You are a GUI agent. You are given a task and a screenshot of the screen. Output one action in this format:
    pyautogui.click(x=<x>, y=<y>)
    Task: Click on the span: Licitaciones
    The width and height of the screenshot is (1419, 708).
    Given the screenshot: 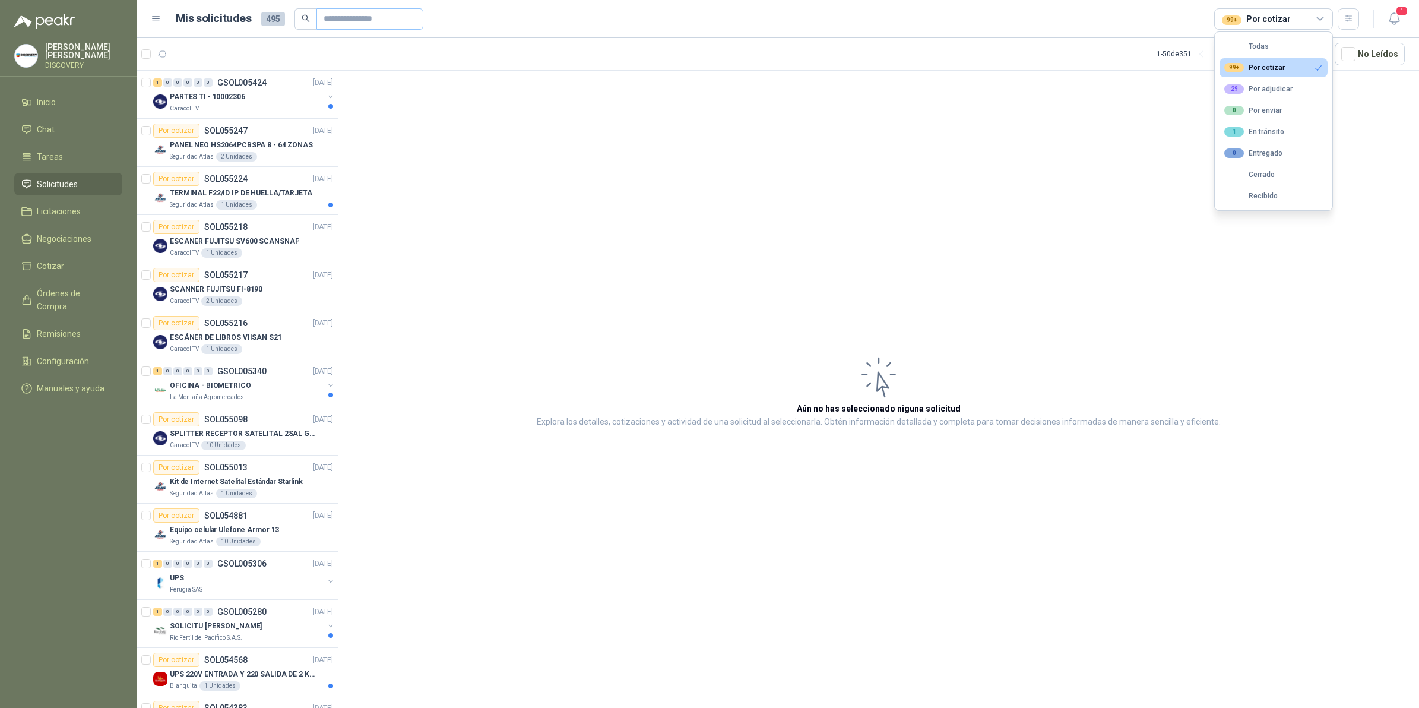 What is the action you would take?
    pyautogui.click(x=59, y=211)
    